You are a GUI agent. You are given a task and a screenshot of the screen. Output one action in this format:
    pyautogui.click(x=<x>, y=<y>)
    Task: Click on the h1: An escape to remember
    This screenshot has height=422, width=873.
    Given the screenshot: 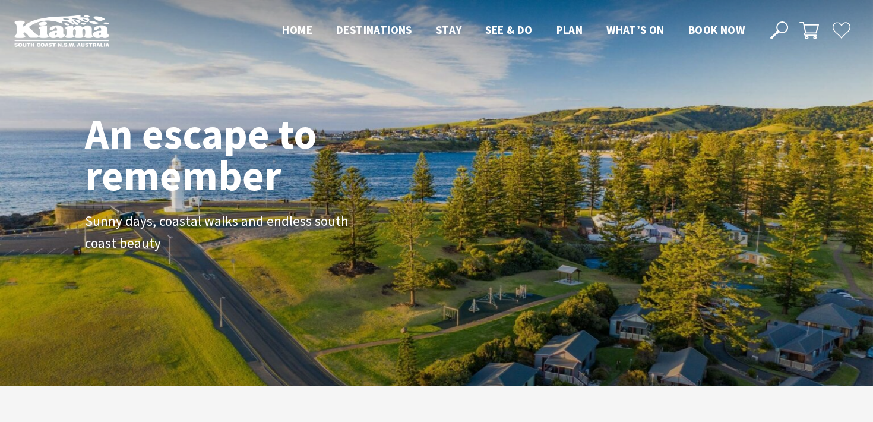 What is the action you would take?
    pyautogui.click(x=248, y=154)
    